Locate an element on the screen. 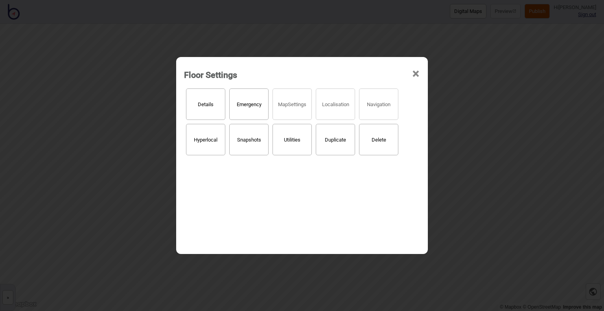 The width and height of the screenshot is (604, 311). button: Localisation is located at coordinates (335, 104).